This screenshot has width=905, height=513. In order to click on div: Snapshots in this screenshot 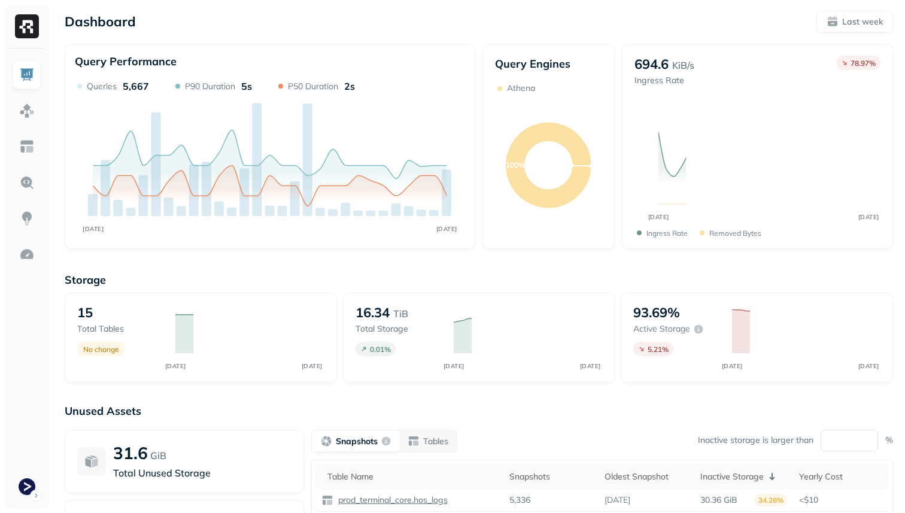, I will do `click(551, 477)`.